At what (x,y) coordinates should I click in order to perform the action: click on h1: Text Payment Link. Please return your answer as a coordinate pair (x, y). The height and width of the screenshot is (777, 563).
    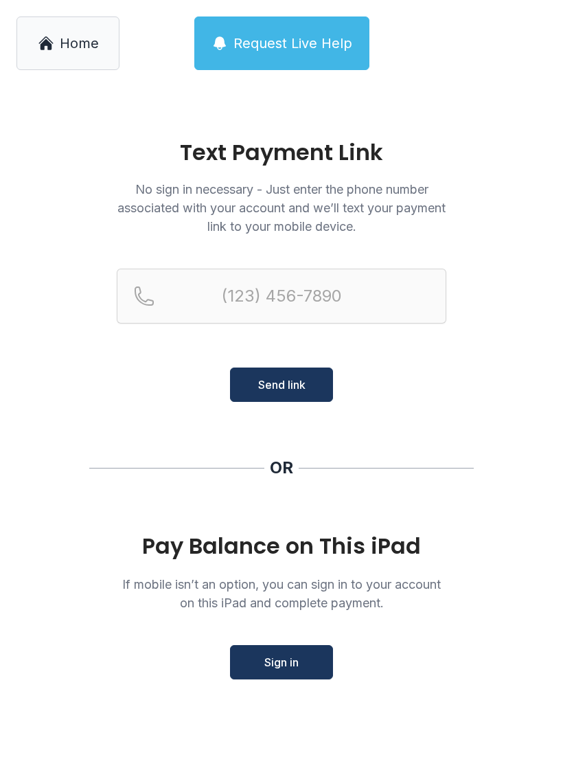
    Looking at the image, I should click on (282, 153).